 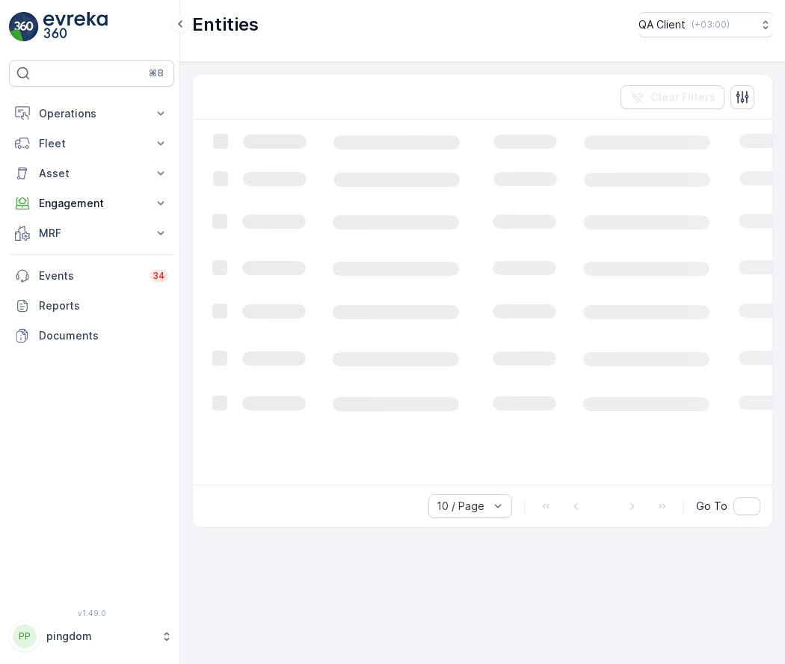 What do you see at coordinates (25, 636) in the screenshot?
I see `div: PP` at bounding box center [25, 636].